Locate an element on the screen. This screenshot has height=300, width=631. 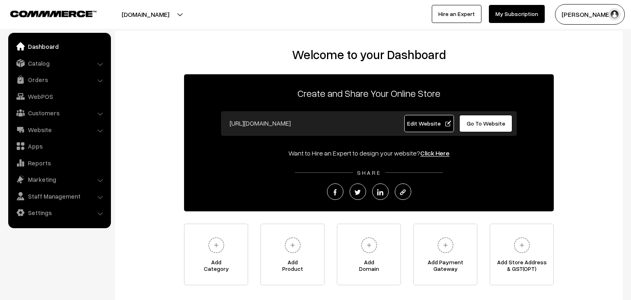
img: user is located at coordinates (614, 14).